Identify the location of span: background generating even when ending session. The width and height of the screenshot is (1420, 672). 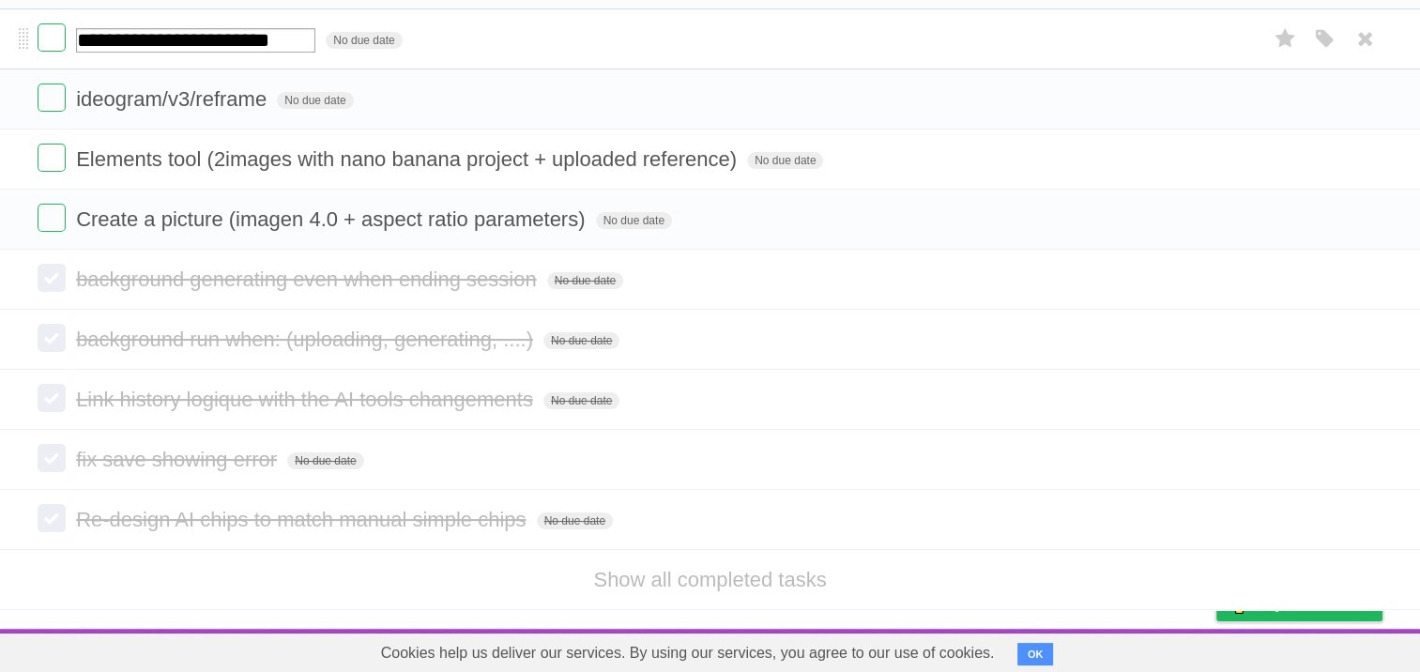
(308, 279).